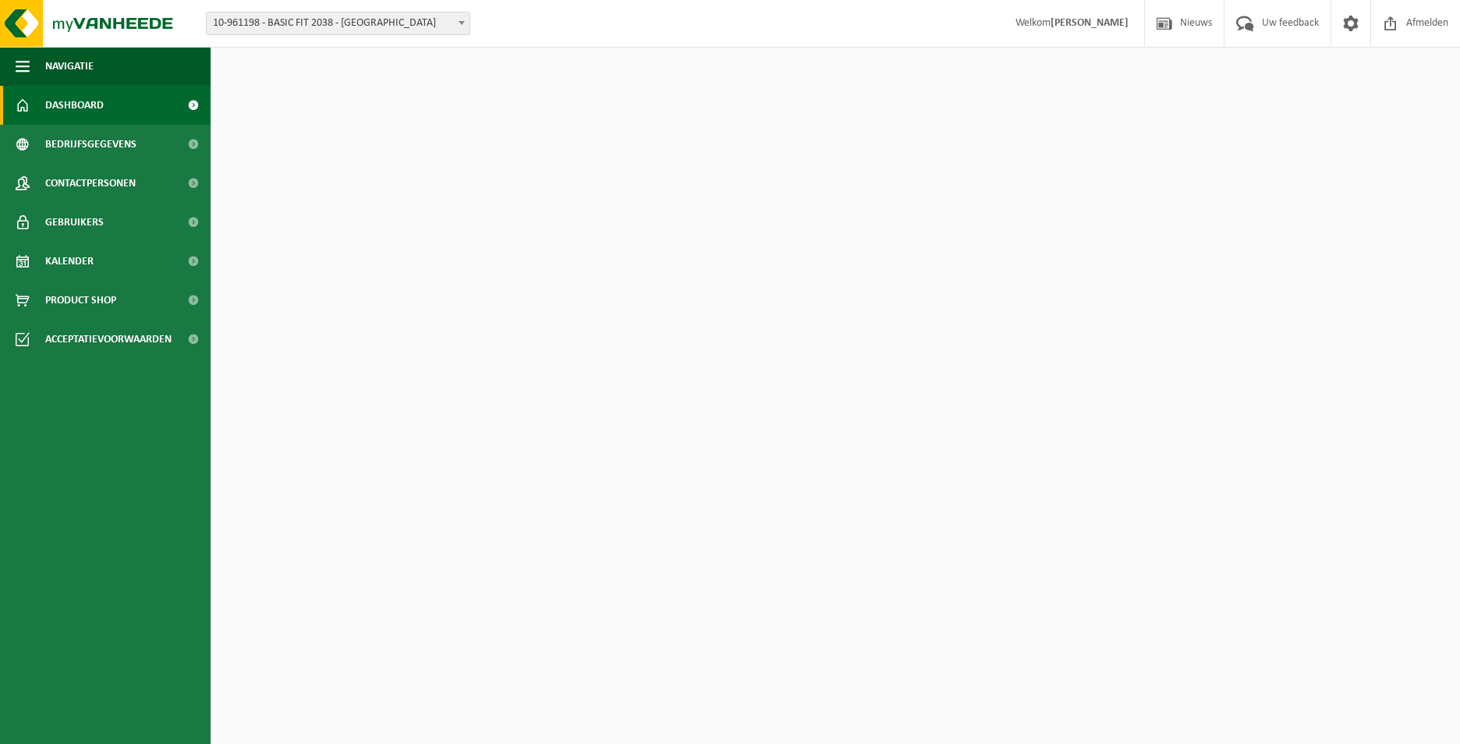 This screenshot has width=1460, height=744. Describe the element at coordinates (74, 105) in the screenshot. I see `span: Dashboard` at that location.